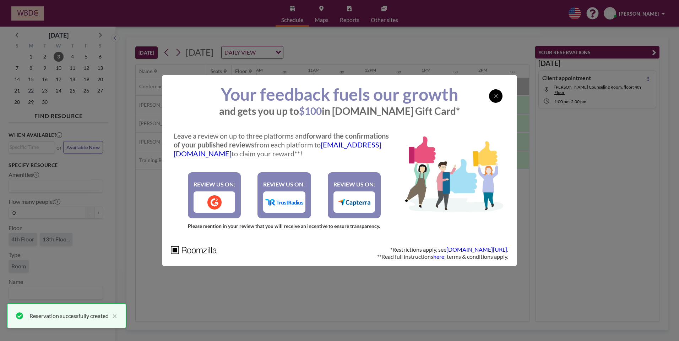  I want to click on img: g2.1ce85328.png, so click(214, 203).